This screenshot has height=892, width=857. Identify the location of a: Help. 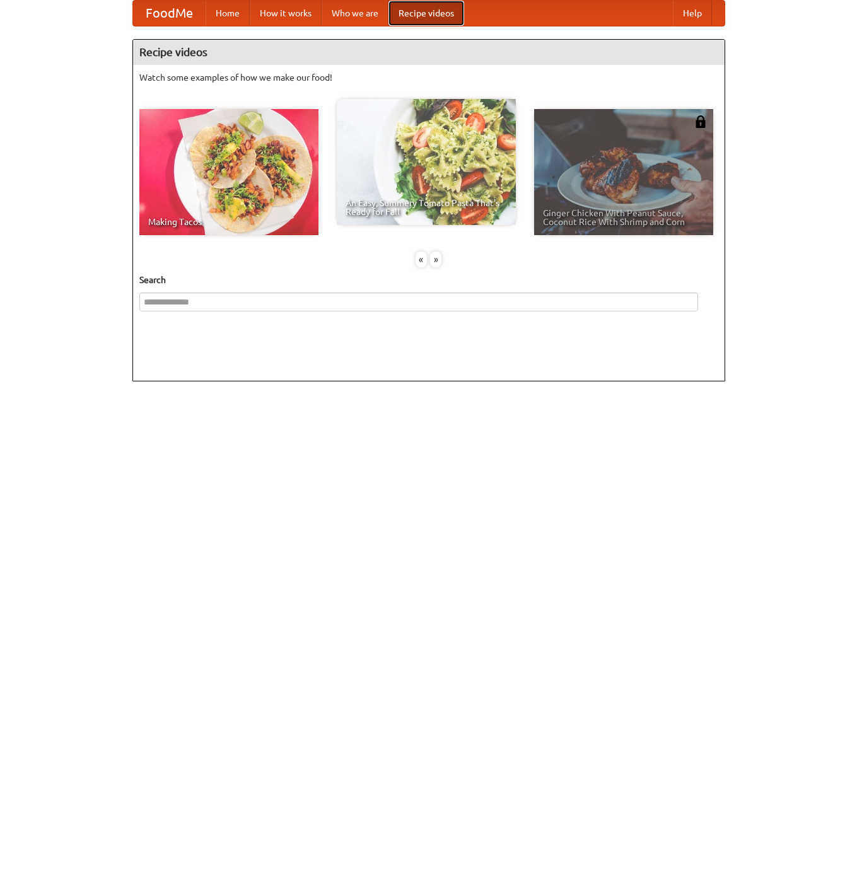
(692, 13).